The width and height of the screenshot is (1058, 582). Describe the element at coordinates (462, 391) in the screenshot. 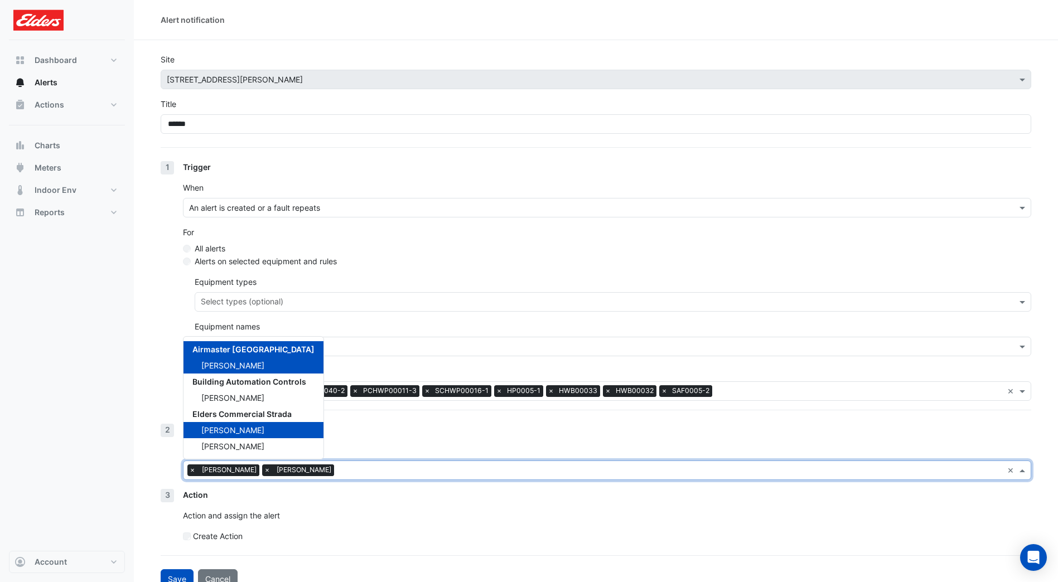

I see `span: SCHWP00016-1` at that location.